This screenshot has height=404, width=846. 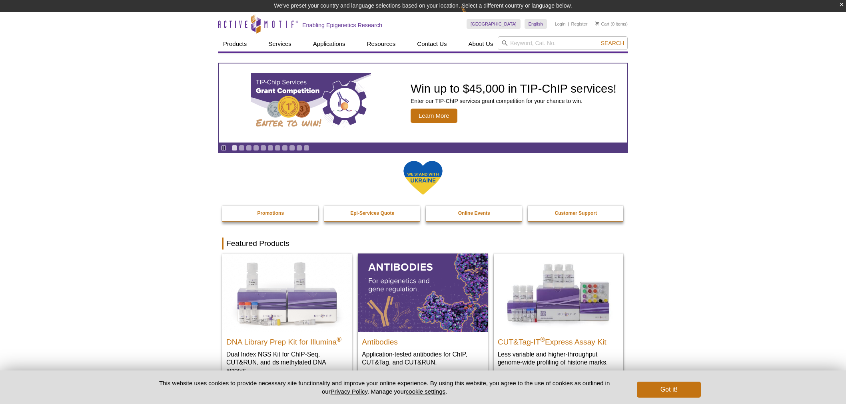 What do you see at coordinates (481, 44) in the screenshot?
I see `a: About Us` at bounding box center [481, 44].